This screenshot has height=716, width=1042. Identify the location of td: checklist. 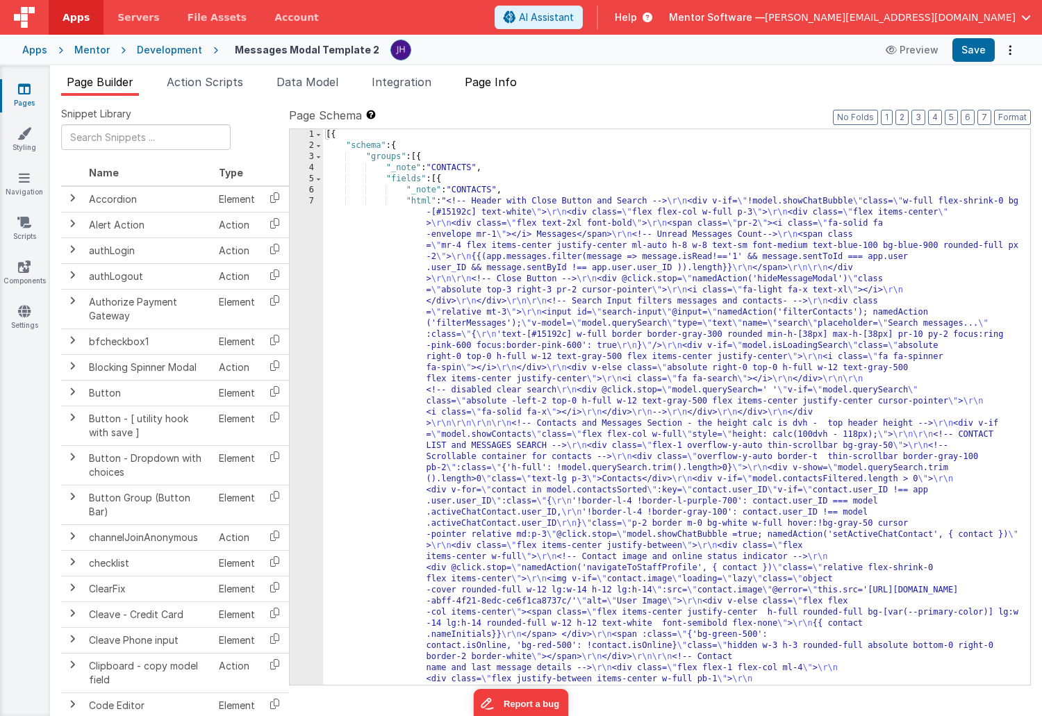
(148, 563).